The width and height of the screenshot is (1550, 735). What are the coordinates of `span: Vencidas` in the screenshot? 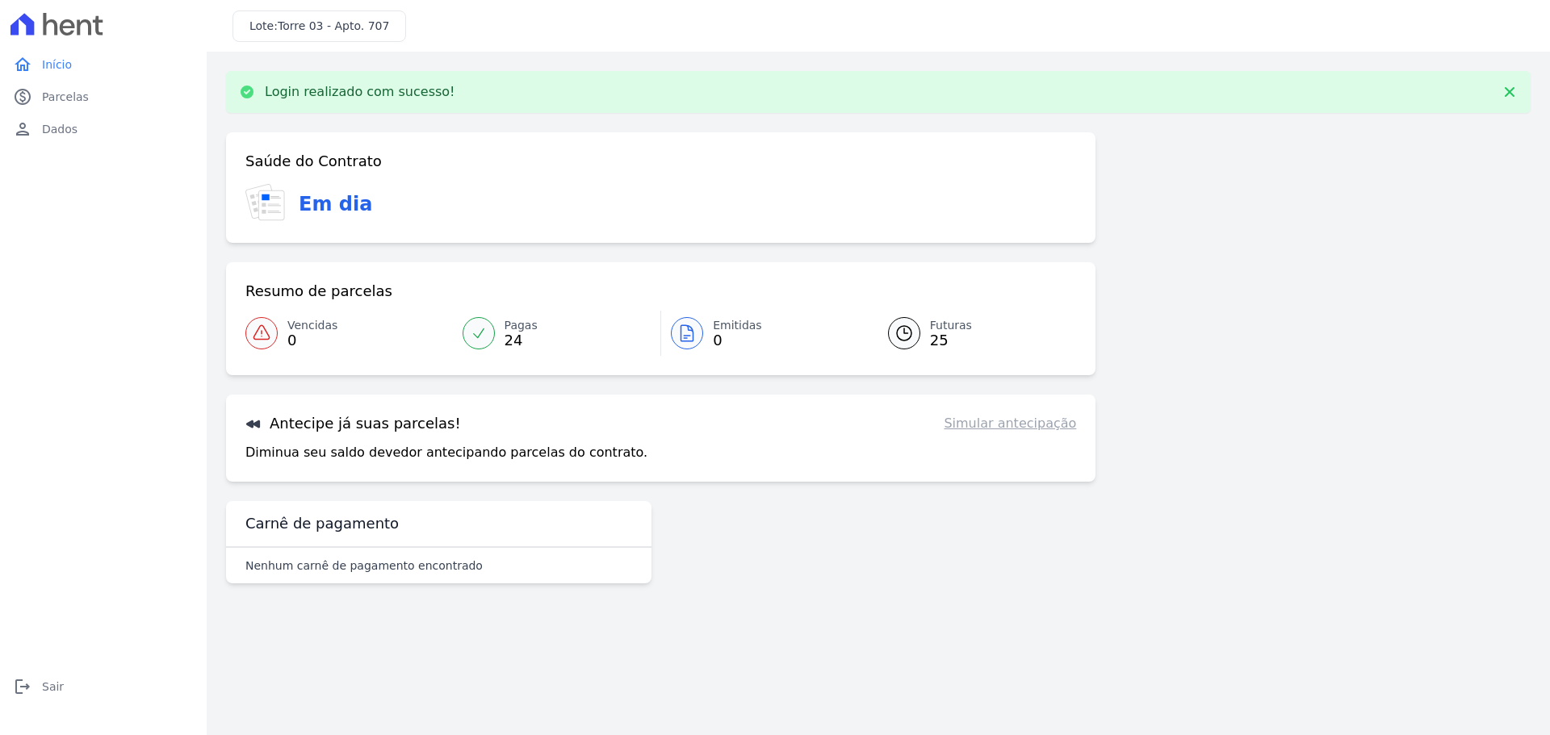 It's located at (312, 325).